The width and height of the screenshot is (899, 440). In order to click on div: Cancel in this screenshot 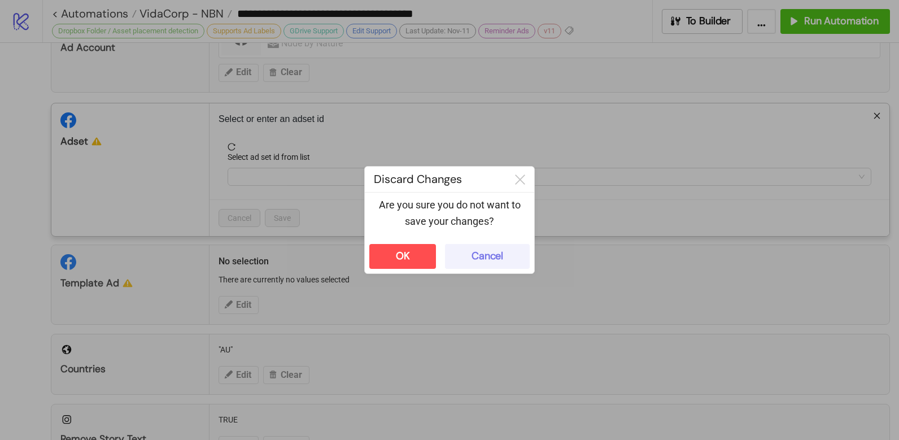, I will do `click(487, 256)`.